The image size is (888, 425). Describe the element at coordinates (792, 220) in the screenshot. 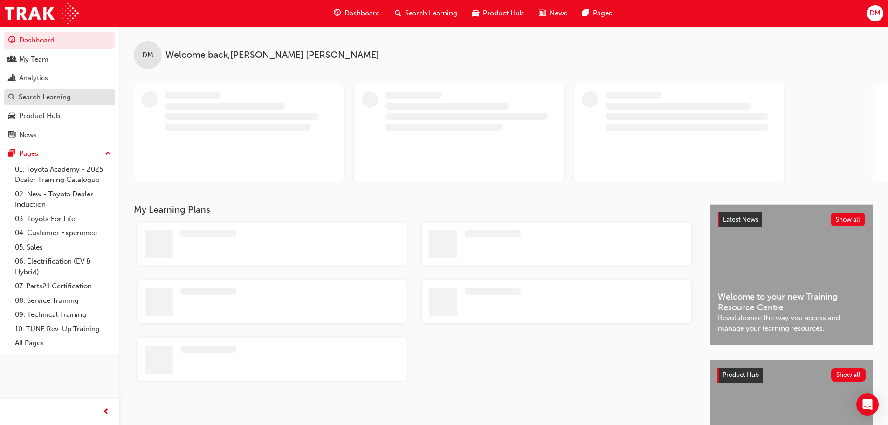

I see `a: Latest NewsShow all` at that location.